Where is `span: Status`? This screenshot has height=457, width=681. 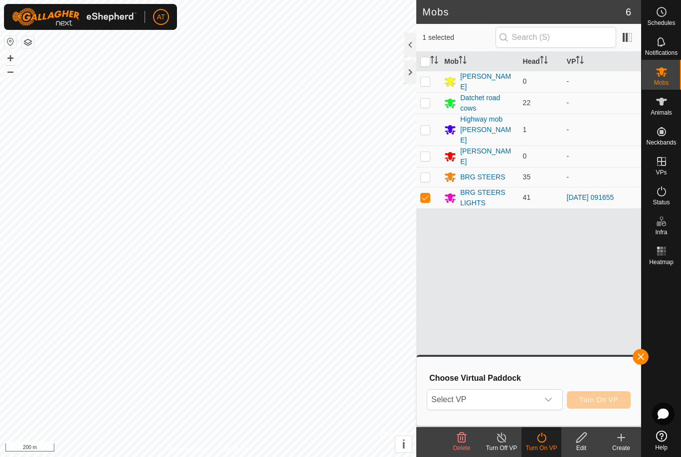 span: Status is located at coordinates (661, 202).